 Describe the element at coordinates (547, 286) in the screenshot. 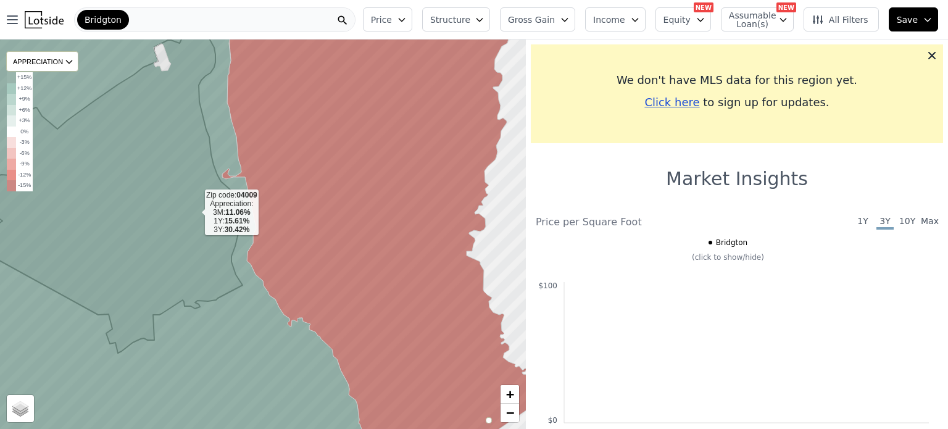

I see `text: $100` at that location.